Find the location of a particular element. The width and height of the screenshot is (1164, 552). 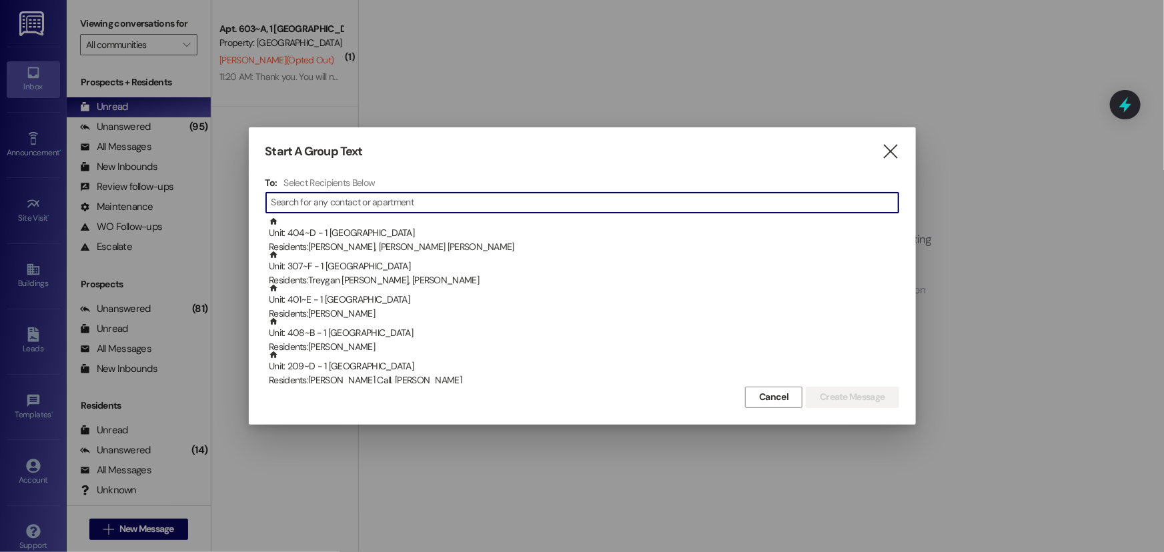

h3: Start A Group Text is located at coordinates (314, 151).